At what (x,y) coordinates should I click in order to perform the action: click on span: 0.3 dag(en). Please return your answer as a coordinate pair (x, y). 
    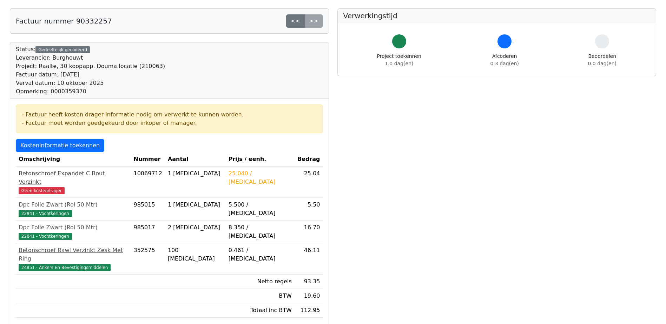
    Looking at the image, I should click on (505, 64).